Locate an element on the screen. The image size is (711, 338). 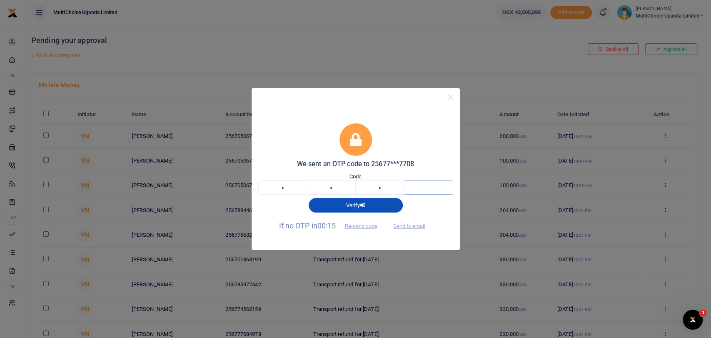
span: If no OTP in is located at coordinates (332, 225).